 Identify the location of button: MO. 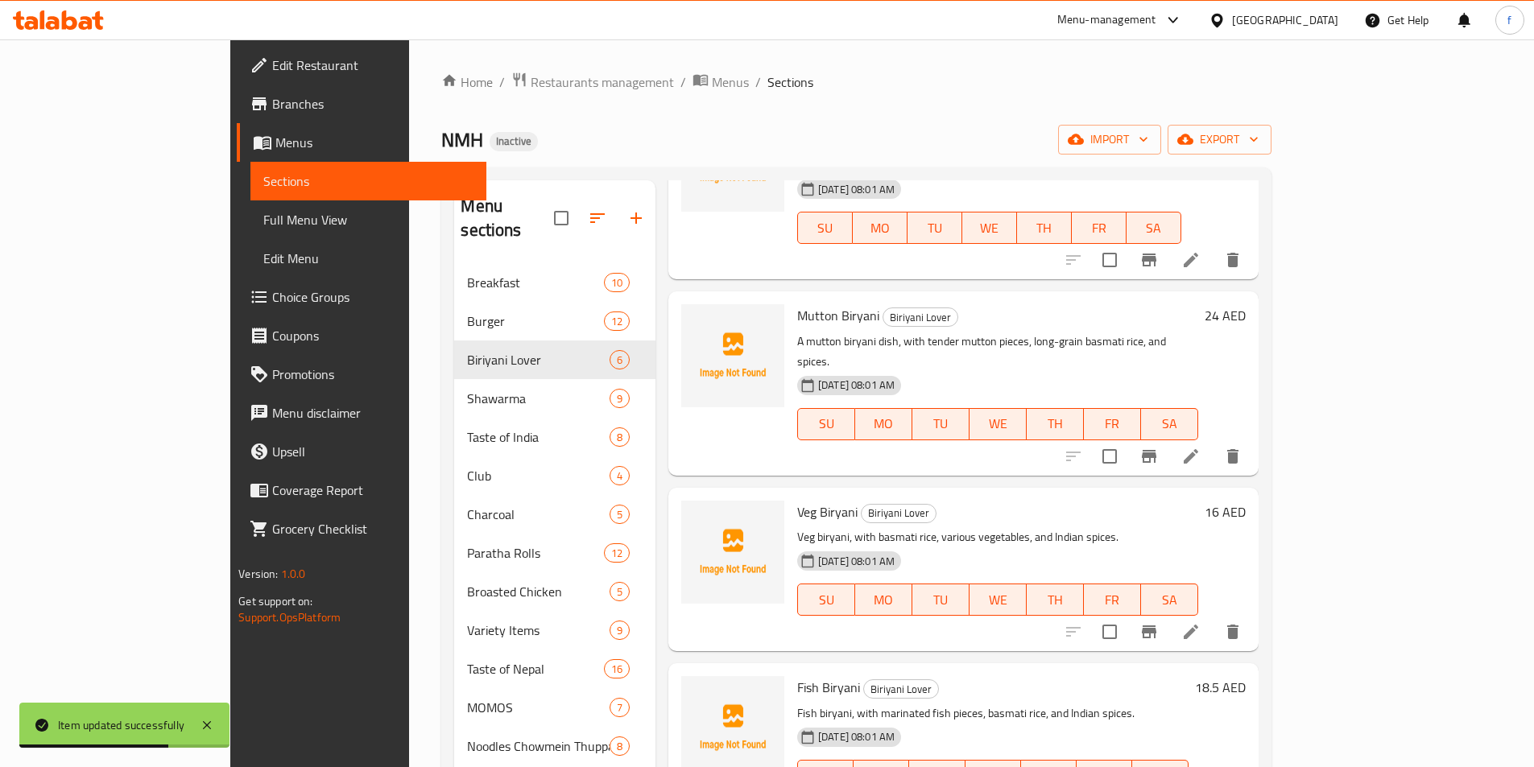
(880, 228).